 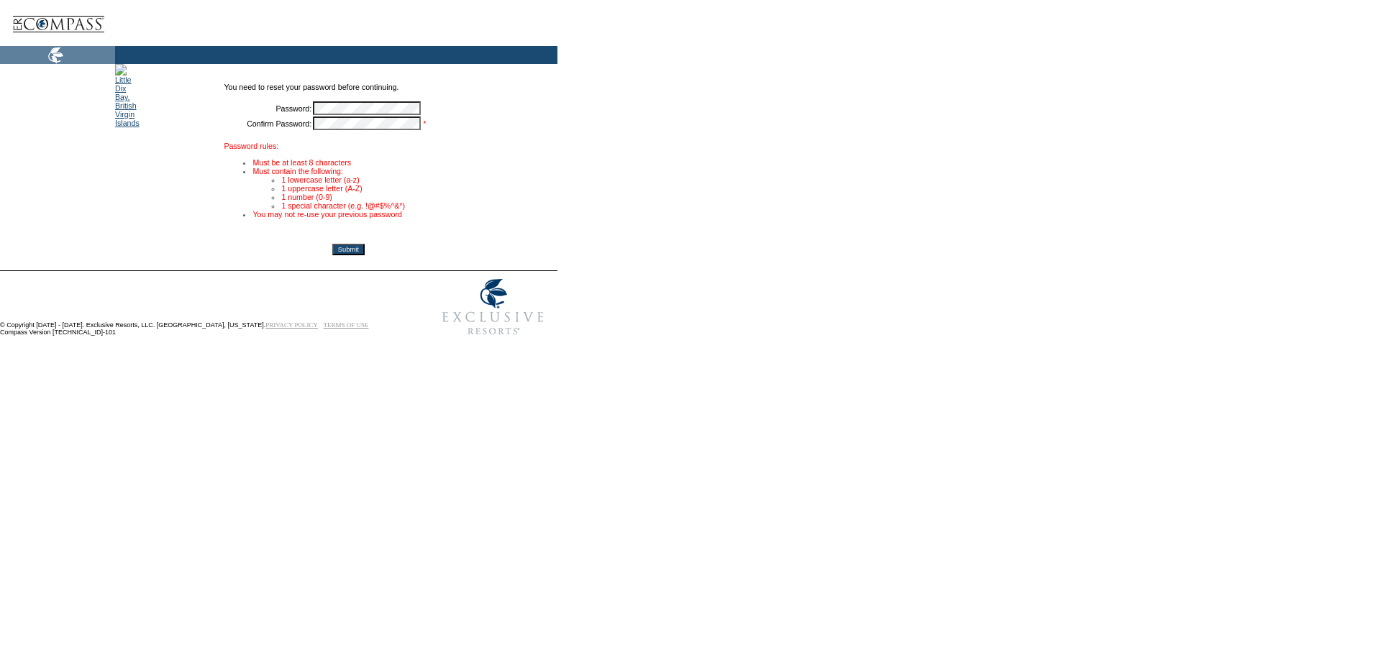 I want to click on font: You may not re-use your previous password, so click(x=327, y=214).